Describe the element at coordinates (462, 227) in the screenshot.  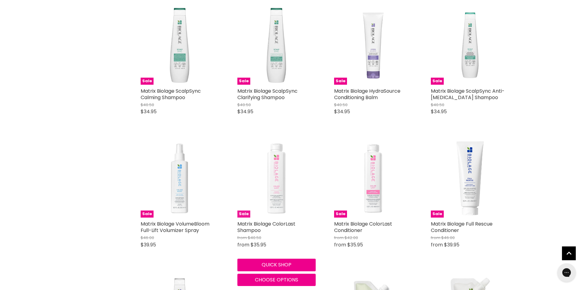
I see `a: Matrix Biolage Full Rescue Conditioner` at that location.